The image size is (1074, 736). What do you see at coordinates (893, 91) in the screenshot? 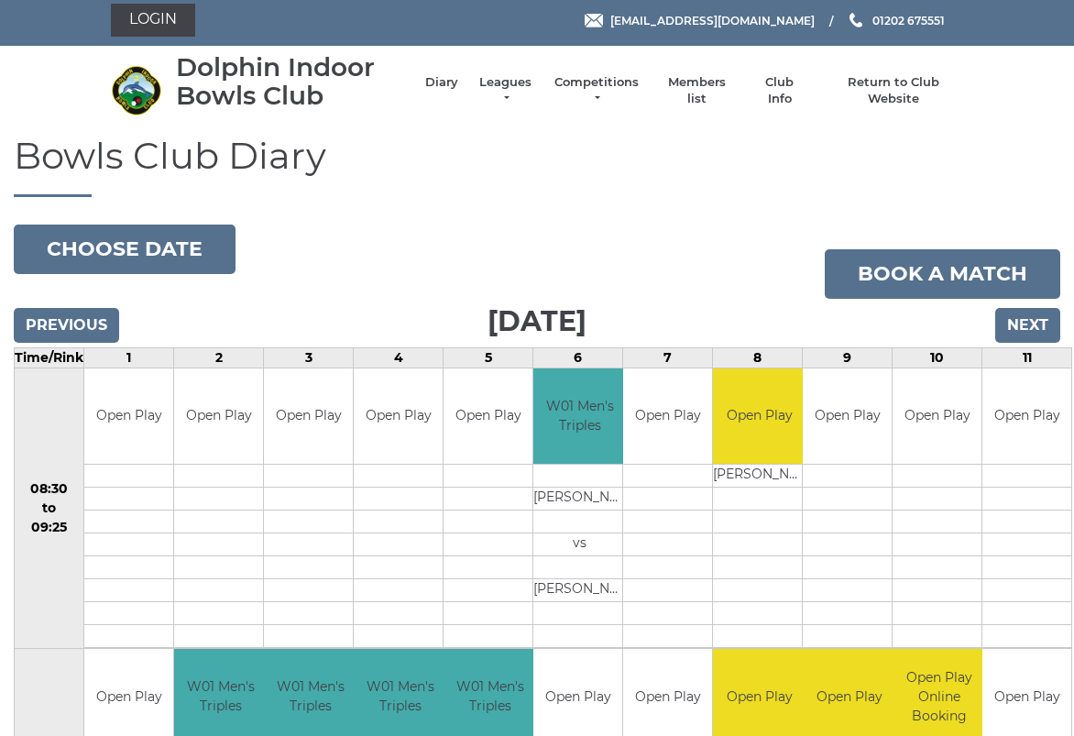
I see `a: Return to Club Website` at bounding box center [893, 91].